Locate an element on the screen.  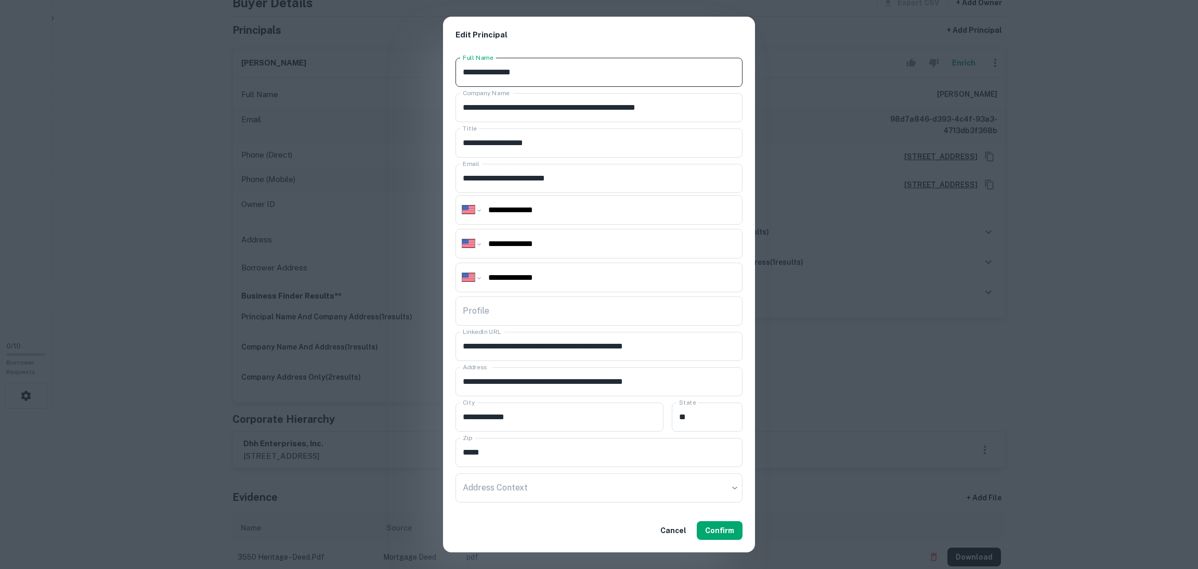
label: Email is located at coordinates (471, 163).